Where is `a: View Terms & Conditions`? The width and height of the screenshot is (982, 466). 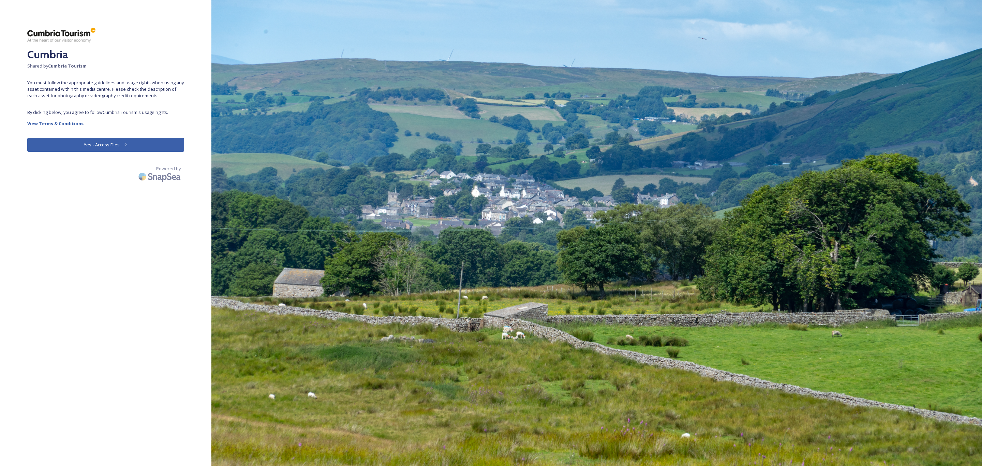
a: View Terms & Conditions is located at coordinates (106, 123).